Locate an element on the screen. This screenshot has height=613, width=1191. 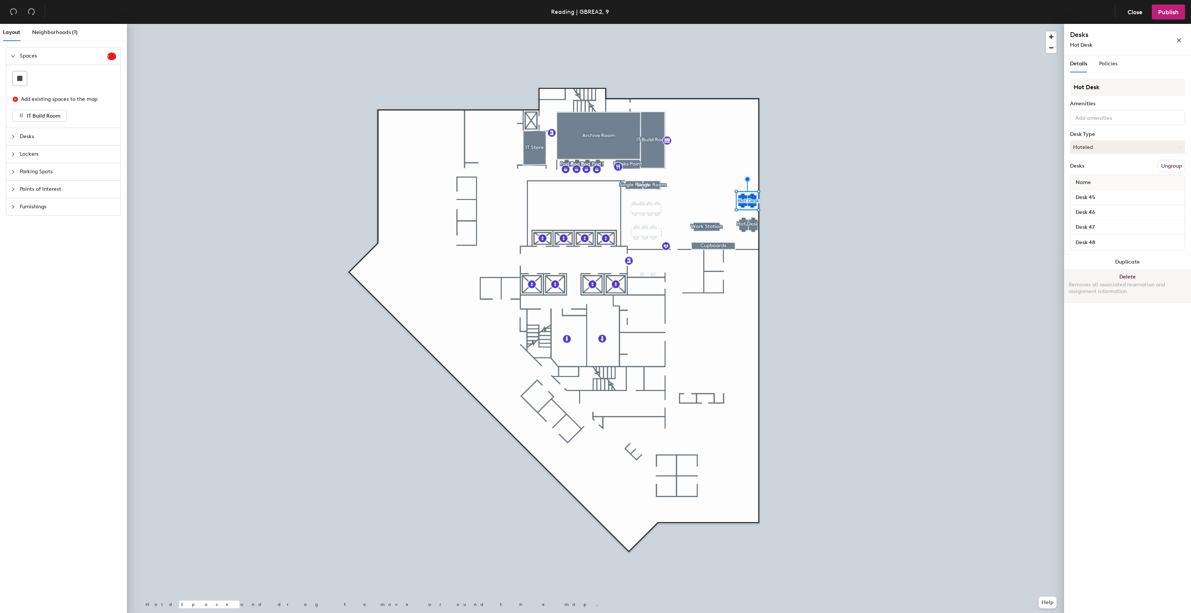
span: Policies is located at coordinates (1108, 63).